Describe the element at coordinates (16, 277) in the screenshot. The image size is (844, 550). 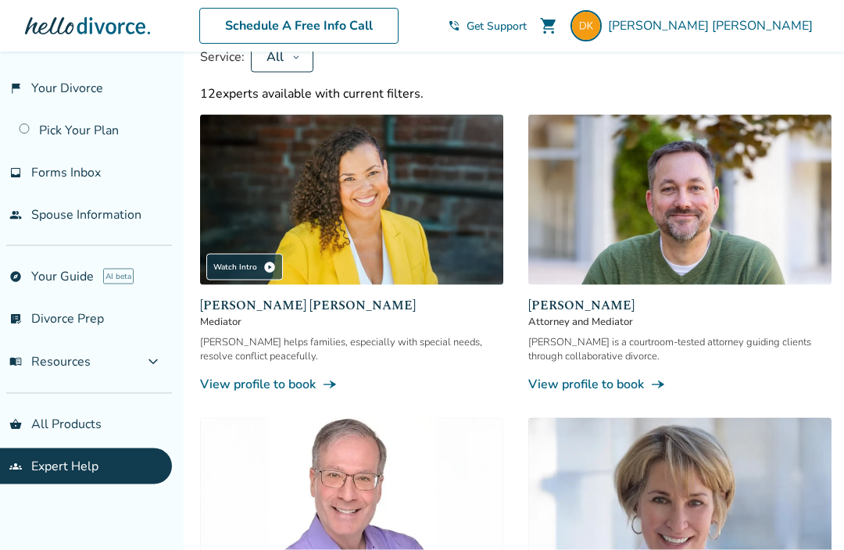
I see `span: explore` at that location.